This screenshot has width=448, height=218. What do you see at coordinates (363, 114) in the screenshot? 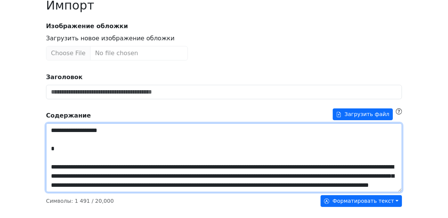
I see `button: Содержание` at bounding box center [363, 114].